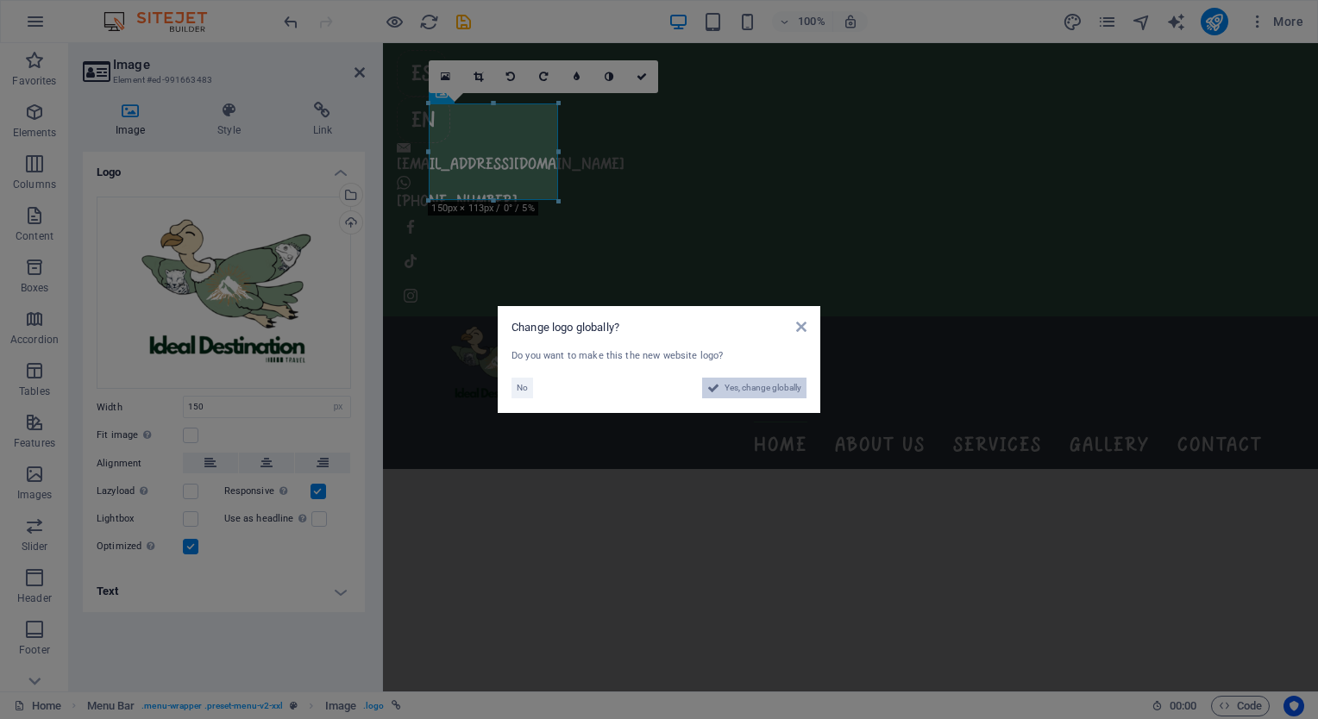 This screenshot has width=1318, height=719. I want to click on span: Change logo globally?, so click(565, 327).